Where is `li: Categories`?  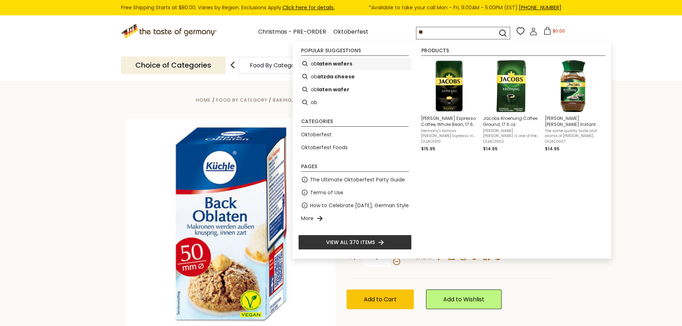
li: Categories is located at coordinates (355, 123).